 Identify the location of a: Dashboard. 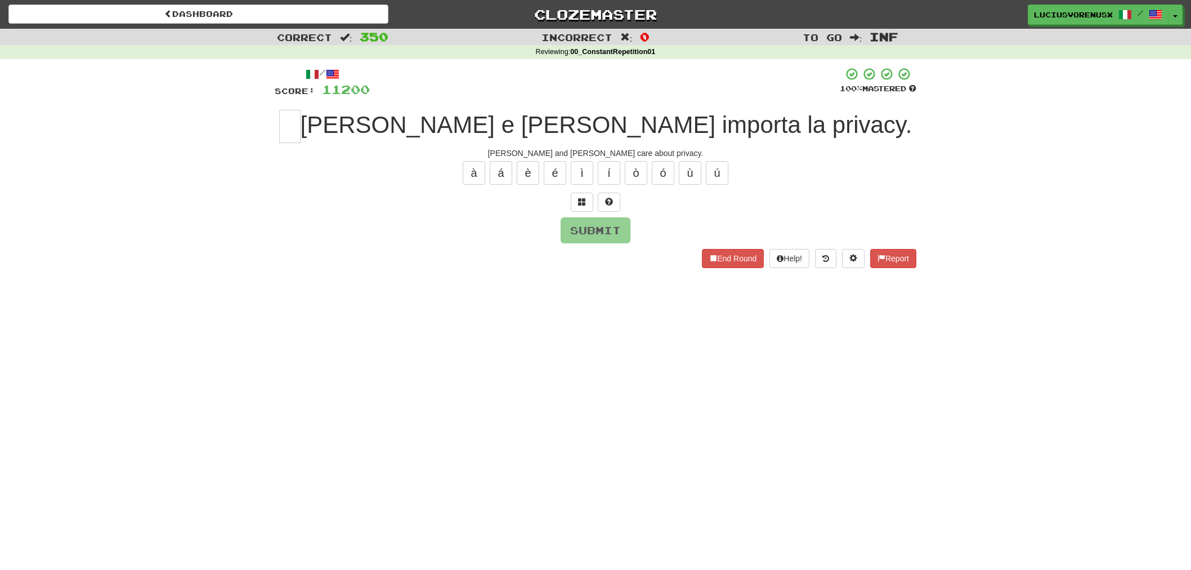
(198, 14).